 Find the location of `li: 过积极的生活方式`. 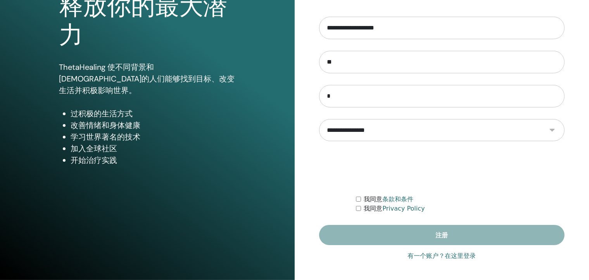

li: 过积极的生活方式 is located at coordinates (153, 114).